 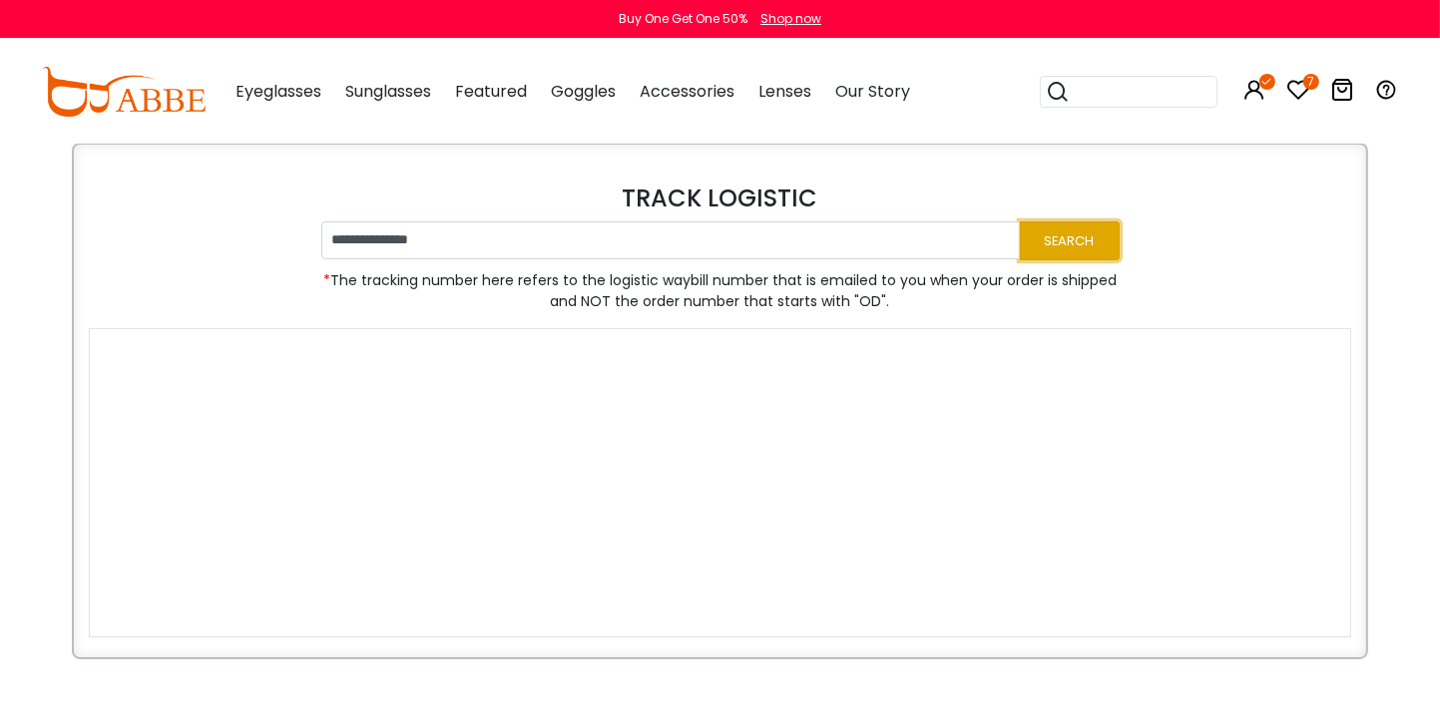 I want to click on a: Shop now, so click(x=785, y=18).